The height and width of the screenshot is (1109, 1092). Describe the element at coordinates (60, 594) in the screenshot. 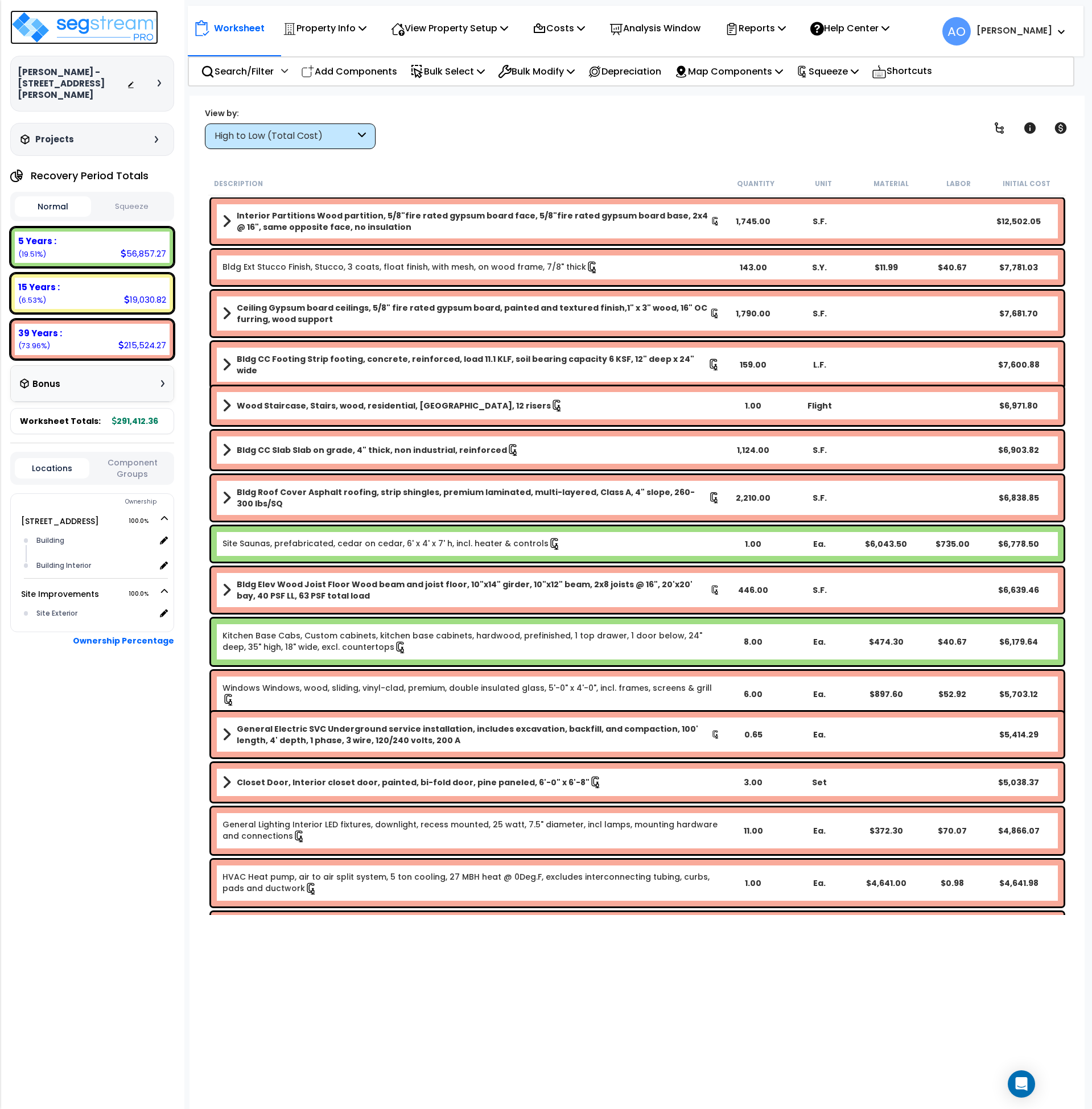

I see `a: Site Improvements 100.0%` at that location.